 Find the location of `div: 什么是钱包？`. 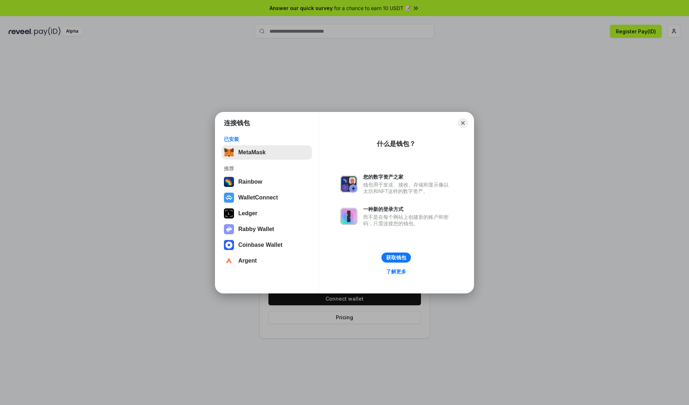

div: 什么是钱包？ is located at coordinates (396, 144).